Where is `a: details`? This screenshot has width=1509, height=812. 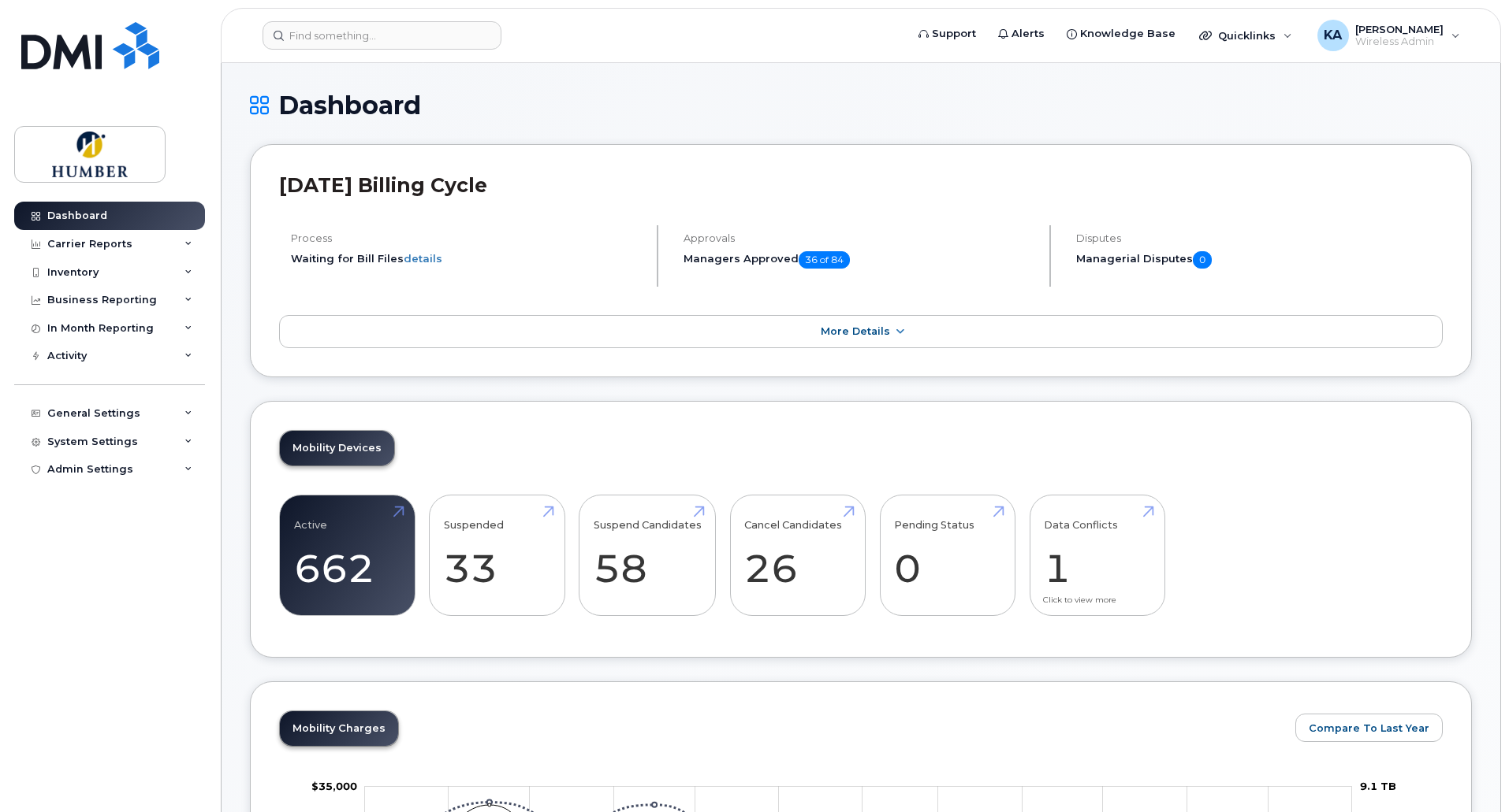 a: details is located at coordinates (422, 259).